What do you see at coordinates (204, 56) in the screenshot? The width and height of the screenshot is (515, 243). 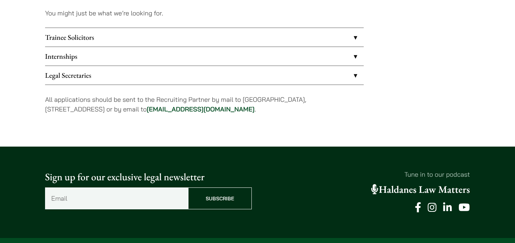 I see `a: Internships` at bounding box center [204, 56].